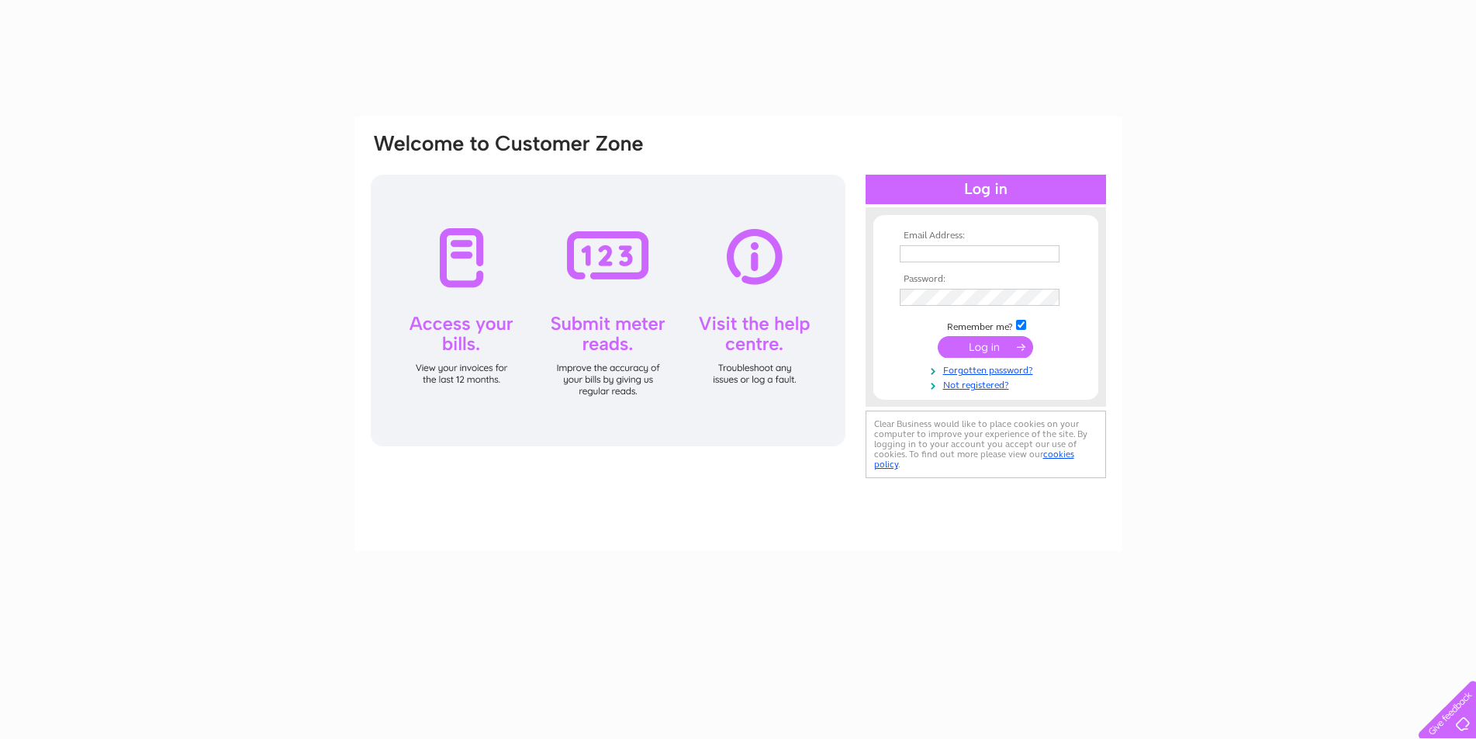 This screenshot has height=739, width=1476. Describe the element at coordinates (986, 325) in the screenshot. I see `td: Remember me?` at that location.